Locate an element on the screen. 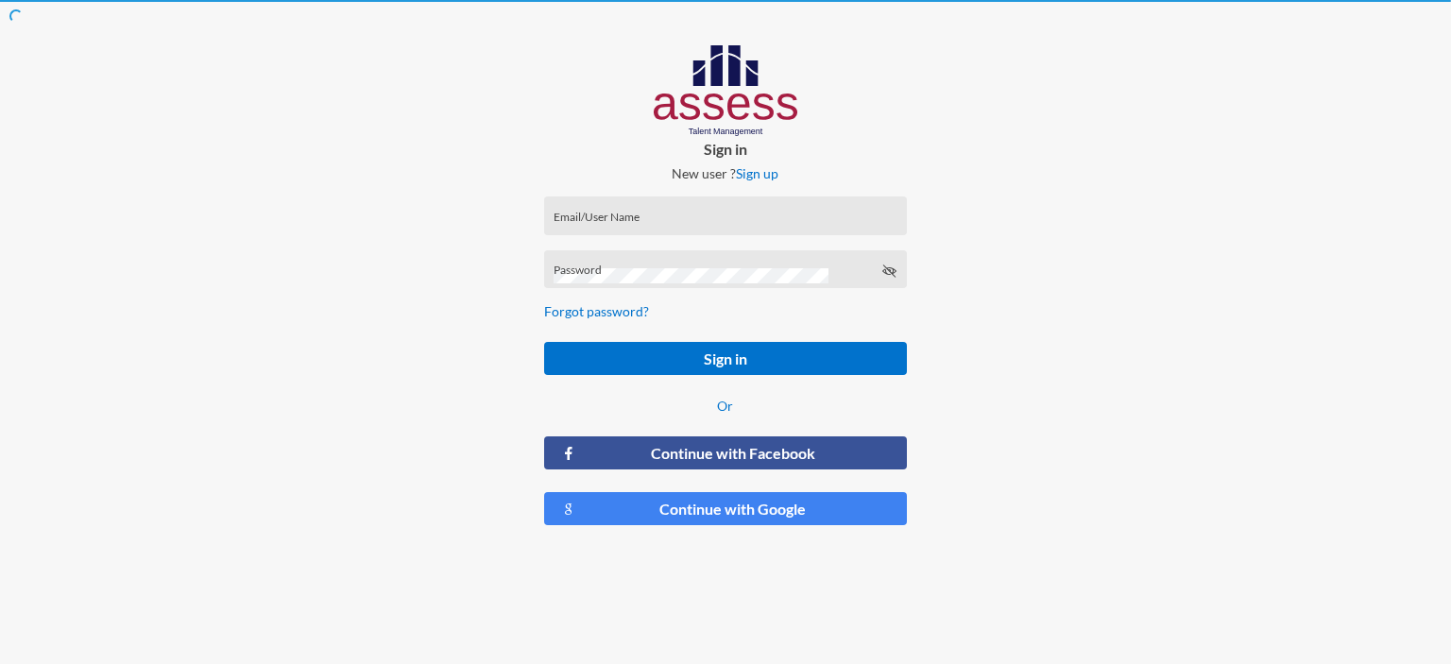 Image resolution: width=1451 pixels, height=664 pixels. a: Forgot password? is located at coordinates (596, 311).